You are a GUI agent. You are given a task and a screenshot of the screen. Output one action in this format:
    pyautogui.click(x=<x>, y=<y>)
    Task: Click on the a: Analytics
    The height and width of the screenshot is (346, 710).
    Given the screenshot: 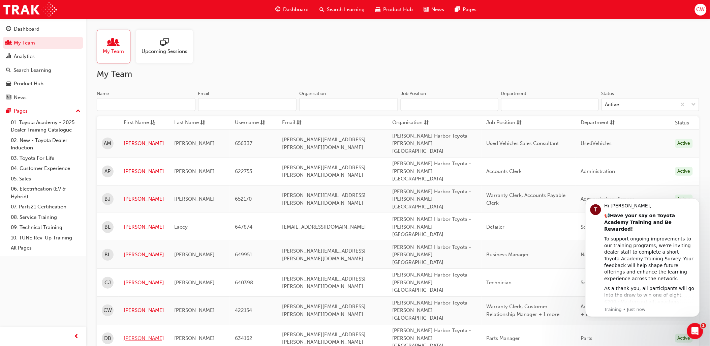 What is the action you would take?
    pyautogui.click(x=43, y=56)
    